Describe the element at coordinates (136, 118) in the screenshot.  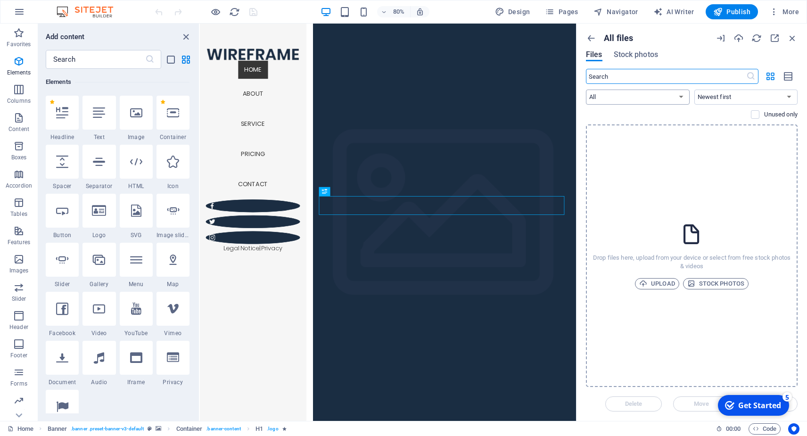
I see `div: Image` at that location.